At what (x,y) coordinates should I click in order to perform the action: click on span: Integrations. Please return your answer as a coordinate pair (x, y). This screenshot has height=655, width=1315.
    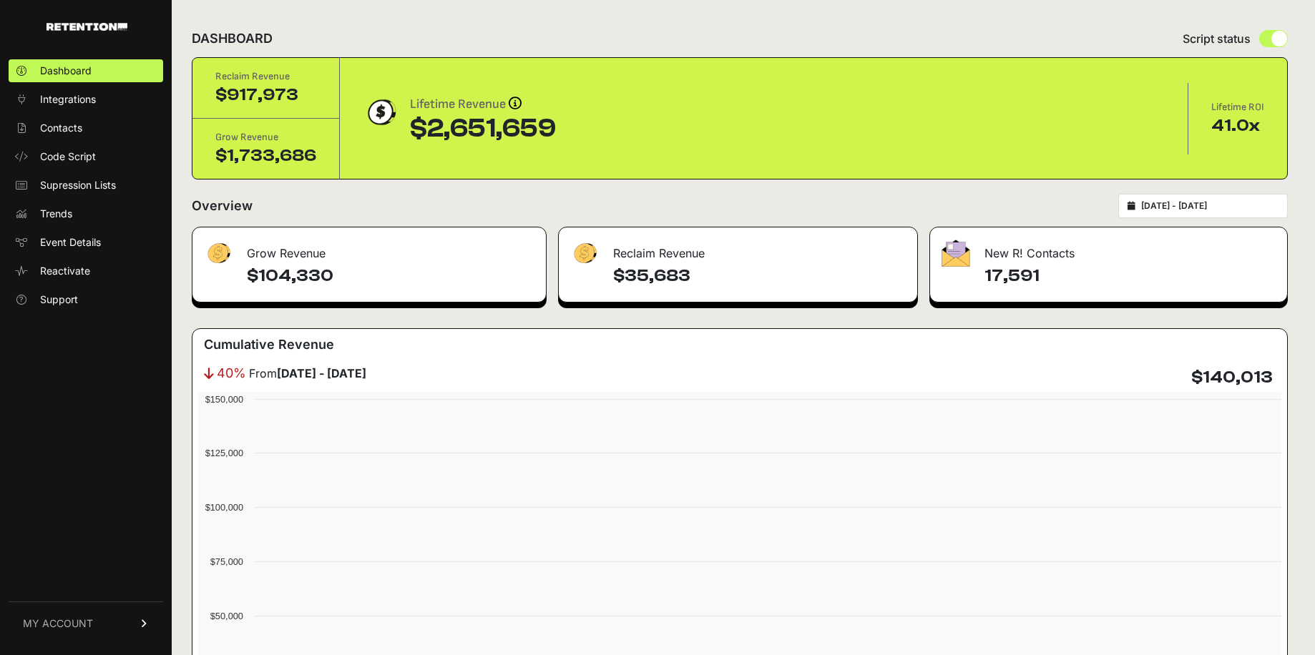
    Looking at the image, I should click on (68, 99).